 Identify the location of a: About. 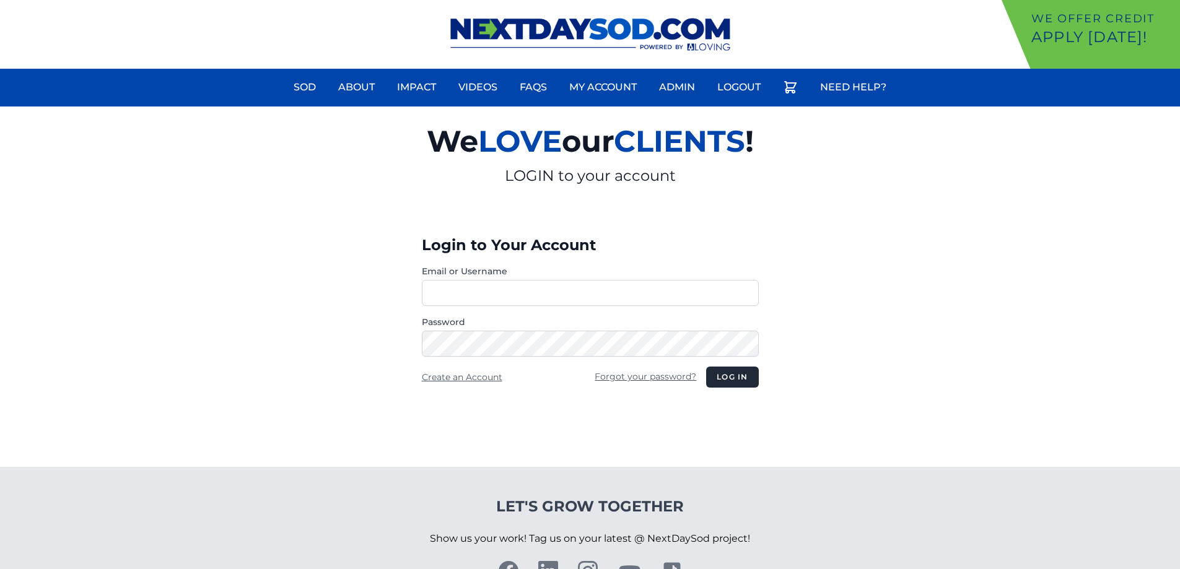
(356, 87).